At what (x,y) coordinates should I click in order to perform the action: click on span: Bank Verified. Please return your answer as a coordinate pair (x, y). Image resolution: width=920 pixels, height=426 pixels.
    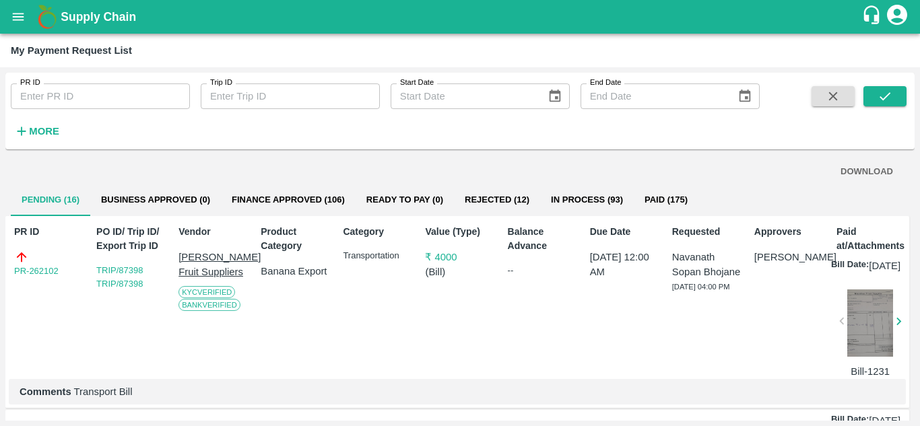
    Looking at the image, I should click on (209, 305).